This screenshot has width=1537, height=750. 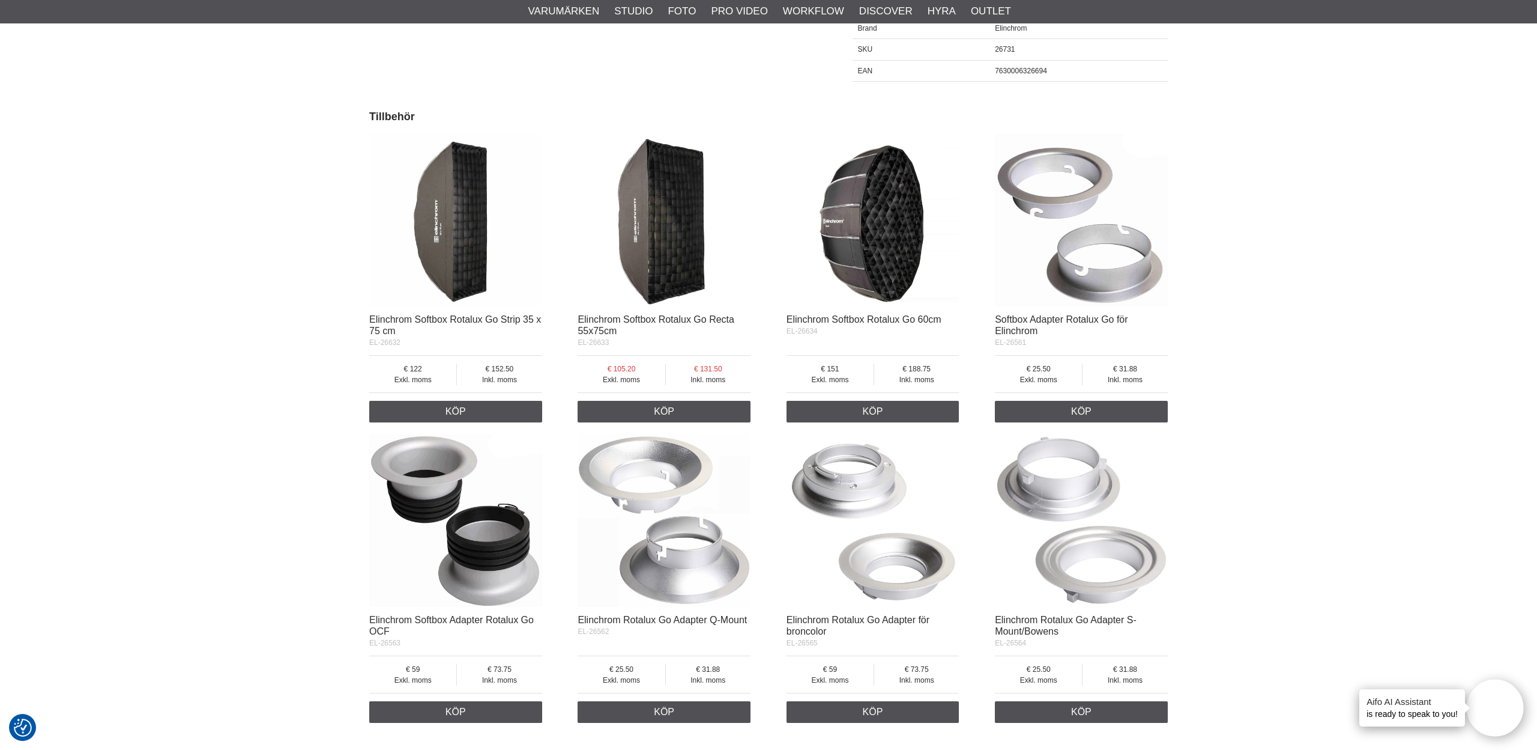 I want to click on span: 7630006326694, so click(x=1021, y=71).